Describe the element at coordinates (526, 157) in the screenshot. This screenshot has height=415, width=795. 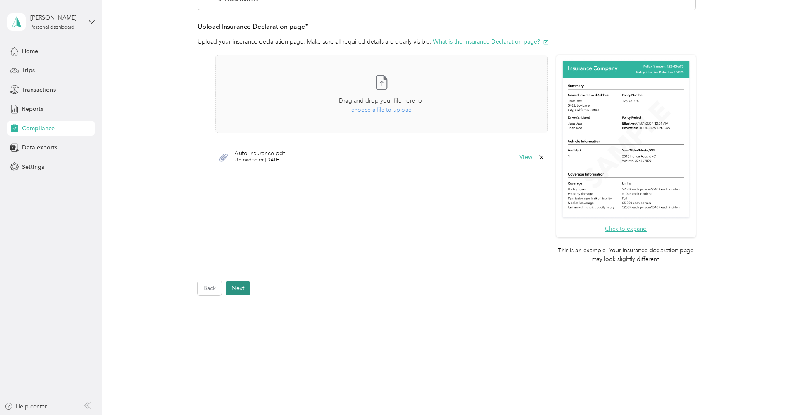
I see `button: View` at that location.